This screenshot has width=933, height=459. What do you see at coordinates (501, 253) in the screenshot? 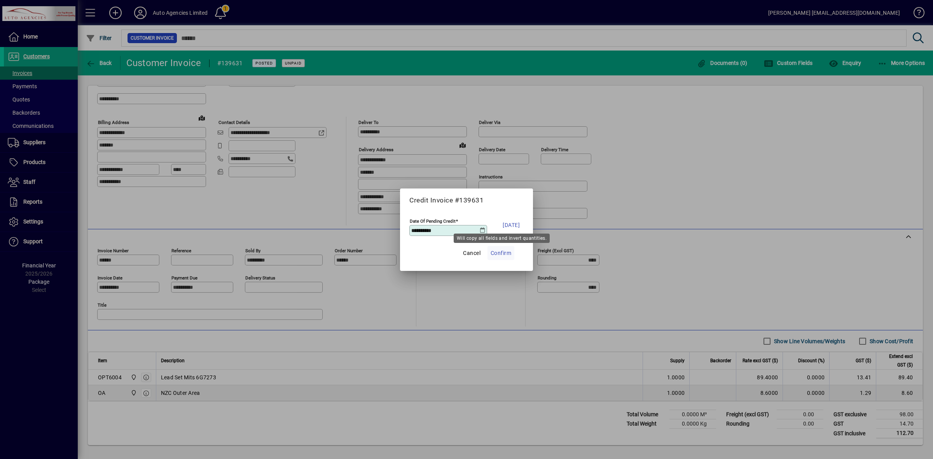
I see `span: Confirm` at bounding box center [501, 253].